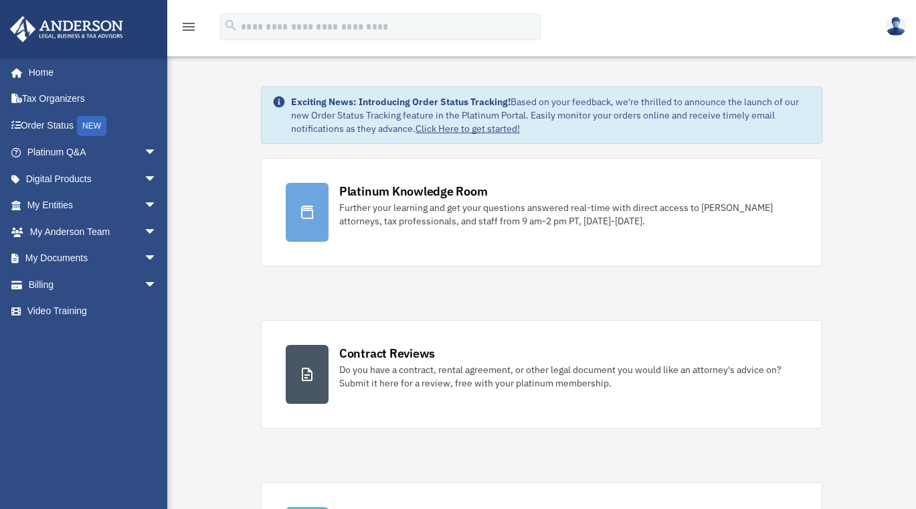 This screenshot has height=509, width=916. I want to click on div: Contract Reviews, so click(387, 353).